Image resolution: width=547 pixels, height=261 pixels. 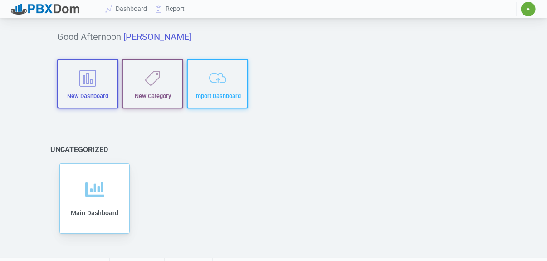 I want to click on button: New Category, so click(x=153, y=84).